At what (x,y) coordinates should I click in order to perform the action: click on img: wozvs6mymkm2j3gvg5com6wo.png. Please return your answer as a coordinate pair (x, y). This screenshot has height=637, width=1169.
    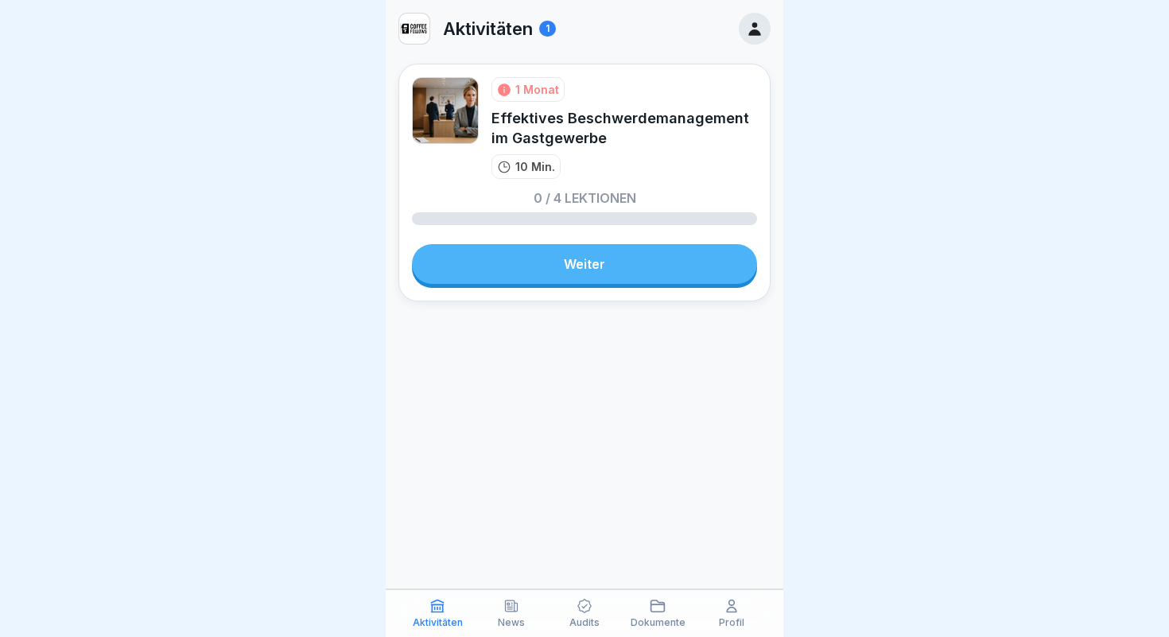
    Looking at the image, I should click on (445, 111).